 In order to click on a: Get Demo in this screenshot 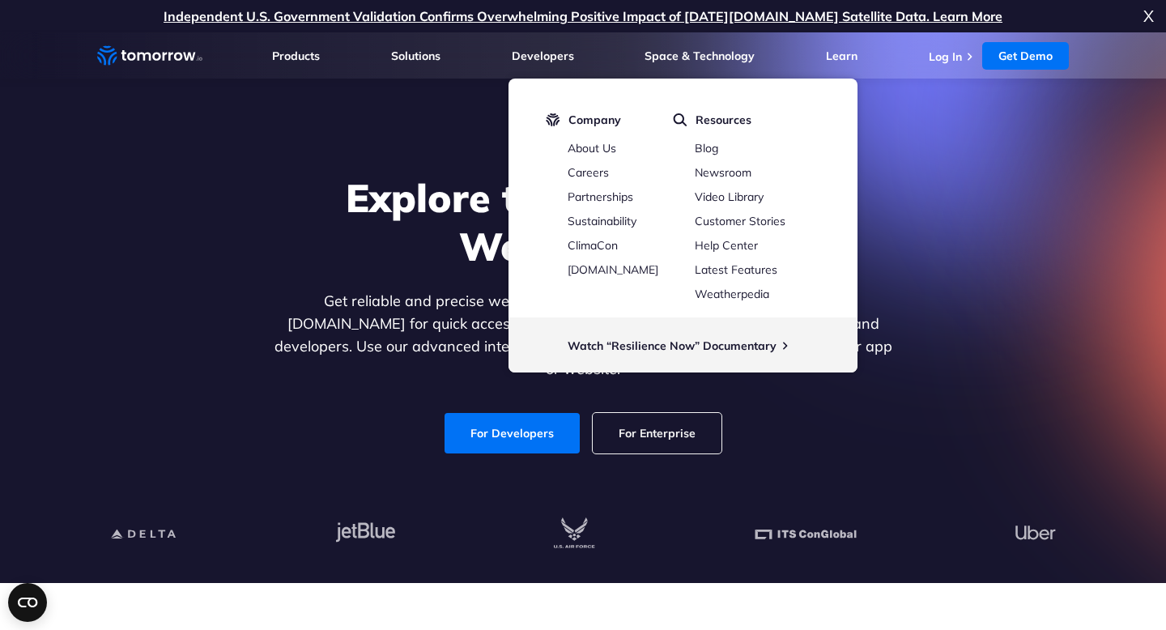, I will do `click(1025, 56)`.